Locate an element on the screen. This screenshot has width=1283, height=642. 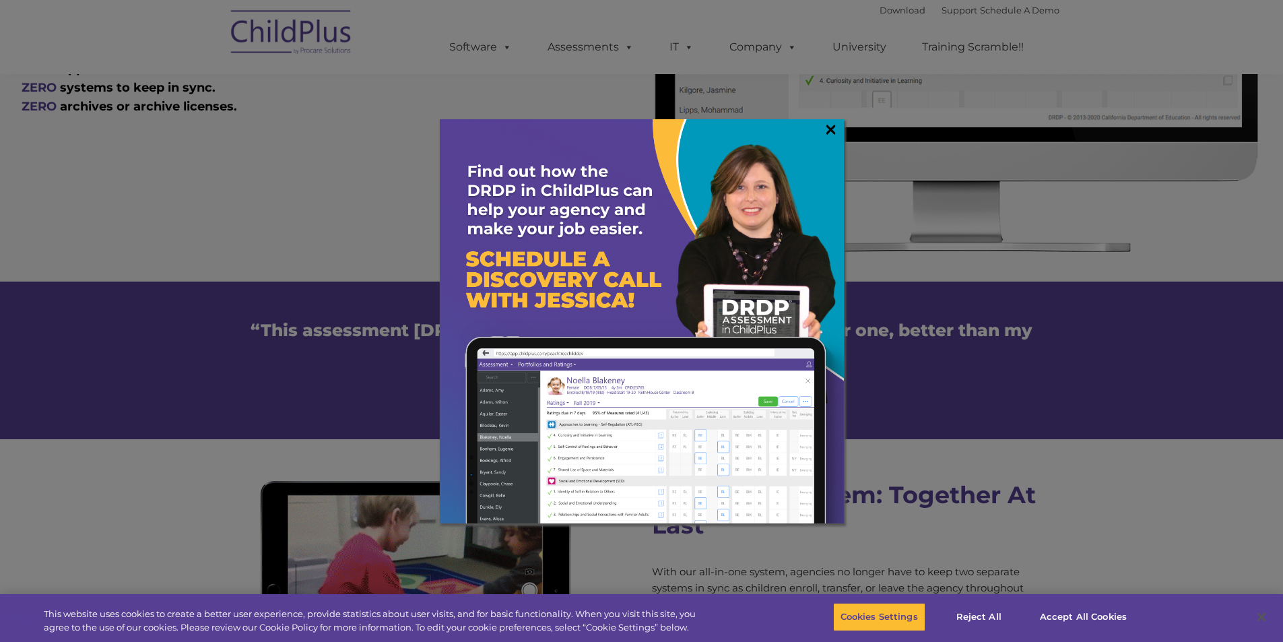
button: Close is located at coordinates (1261, 617).